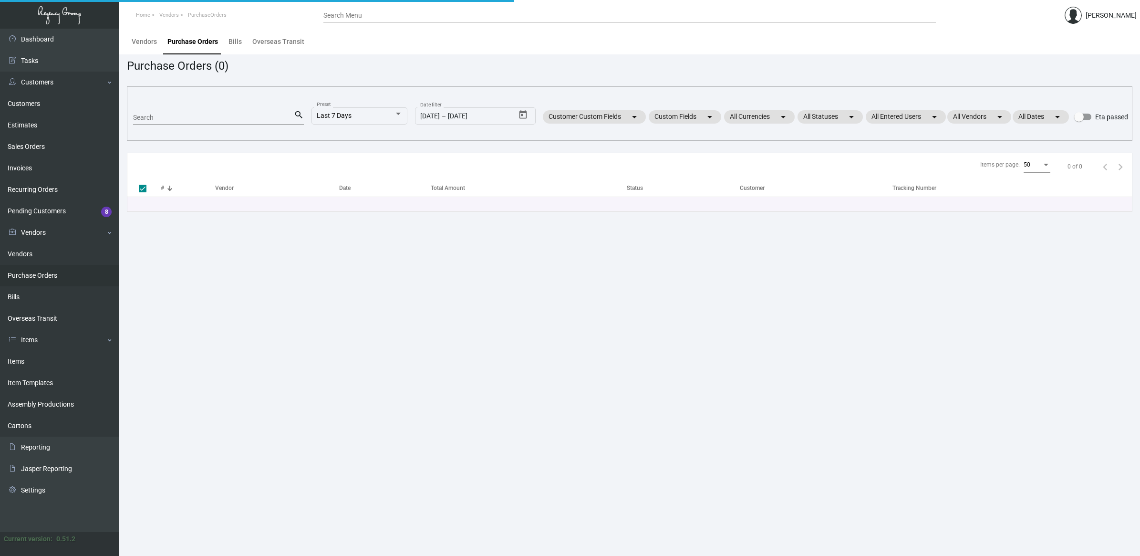 Image resolution: width=1140 pixels, height=556 pixels. Describe the element at coordinates (1073, 15) in the screenshot. I see `img: admin@bootstrapmaster.com` at that location.